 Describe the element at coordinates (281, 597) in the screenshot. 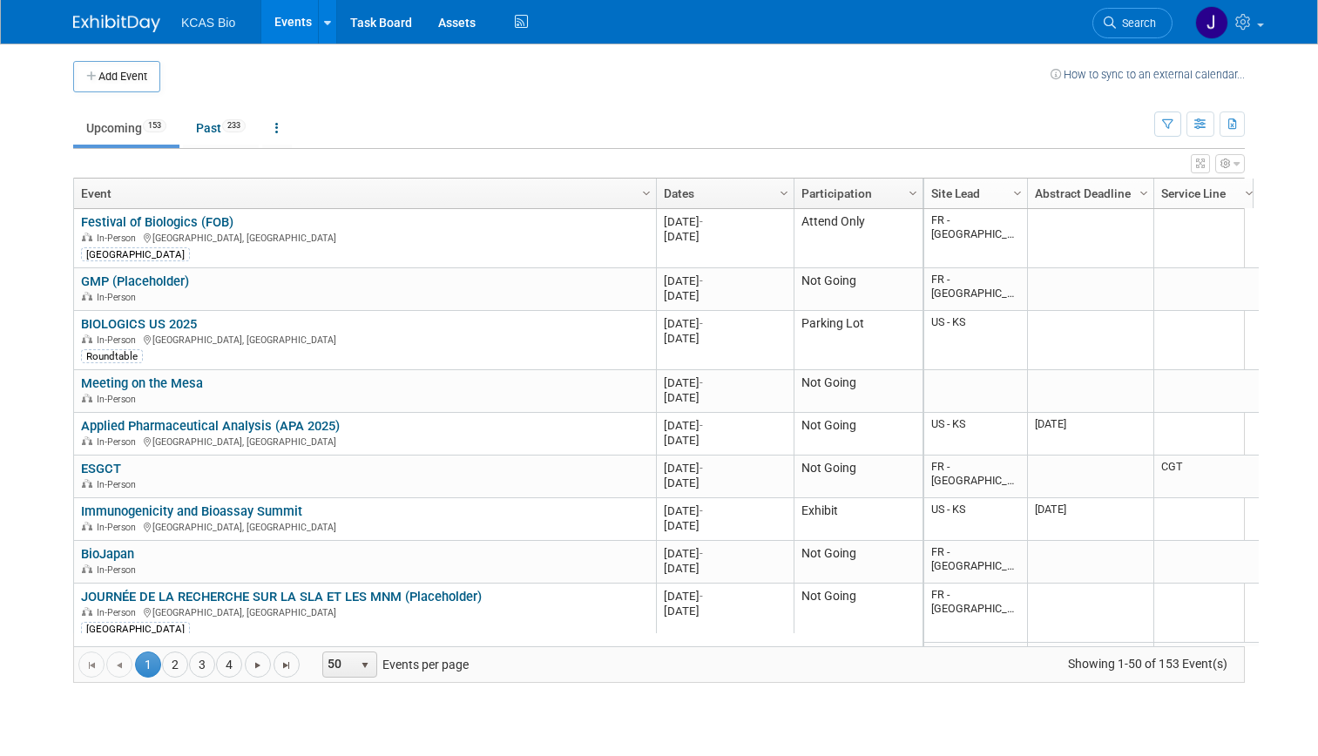

I see `a: JOURNÉE DE LA RECHERCHE SUR LA SLA ET LES MNM (Placeholder)` at that location.